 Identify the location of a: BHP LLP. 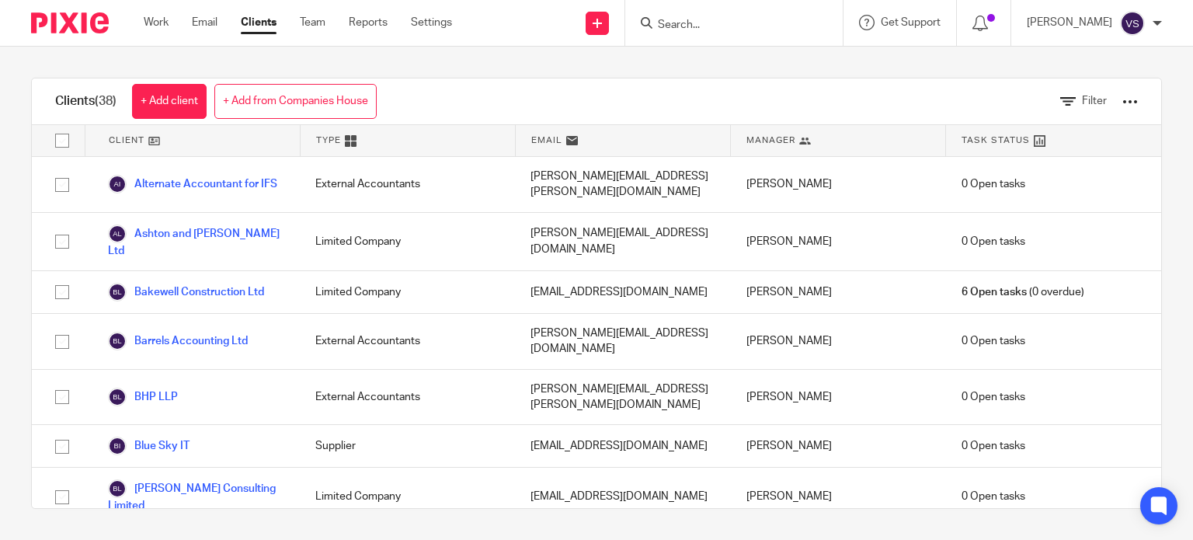
(143, 397).